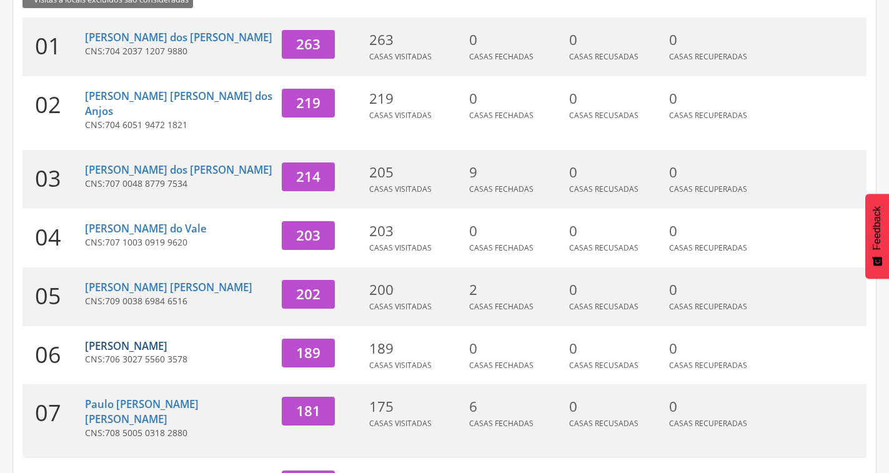 This screenshot has width=889, height=473. I want to click on div: 01, so click(54, 47).